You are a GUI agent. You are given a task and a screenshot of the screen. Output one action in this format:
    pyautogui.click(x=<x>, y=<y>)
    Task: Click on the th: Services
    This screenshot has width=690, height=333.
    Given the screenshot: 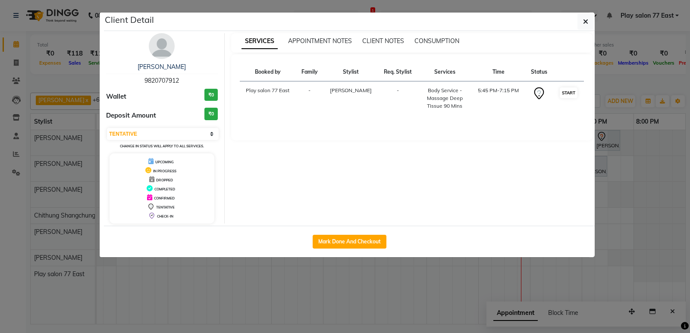 What is the action you would take?
    pyautogui.click(x=445, y=72)
    